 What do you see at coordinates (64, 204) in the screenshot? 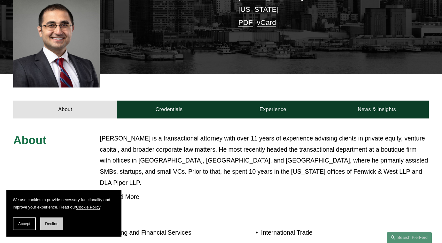
I see `p: We use cookies to provide necessary functionality and improve your experience. Read our .` at bounding box center [64, 204].